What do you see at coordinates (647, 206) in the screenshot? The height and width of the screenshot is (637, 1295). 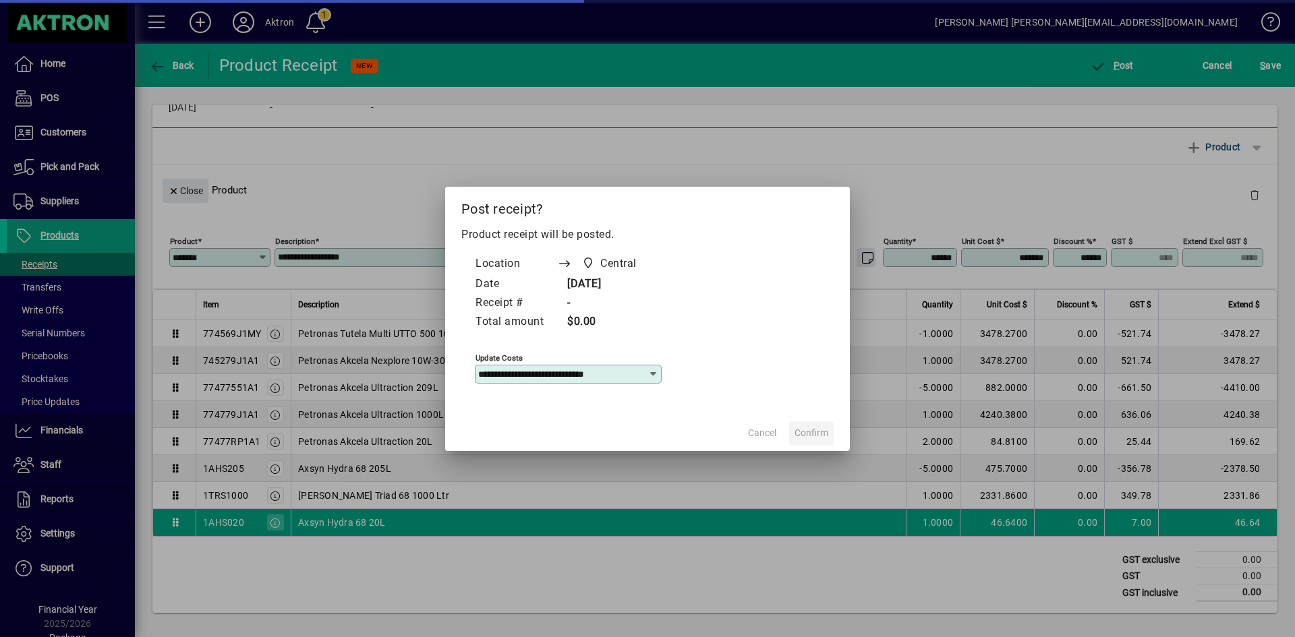 I see `h2: Post receipt?` at bounding box center [647, 206].